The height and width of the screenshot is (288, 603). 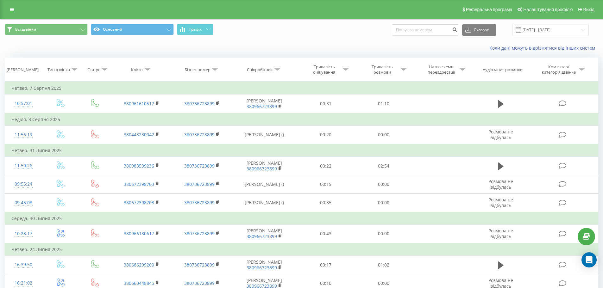 I want to click on a: 380443230042, so click(x=139, y=134).